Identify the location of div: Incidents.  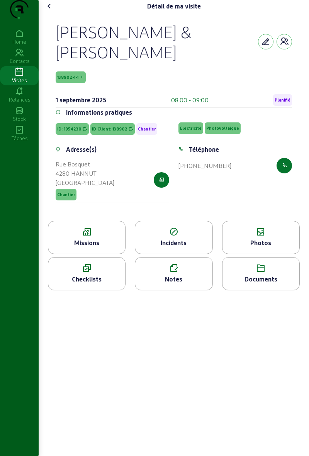
(173, 243).